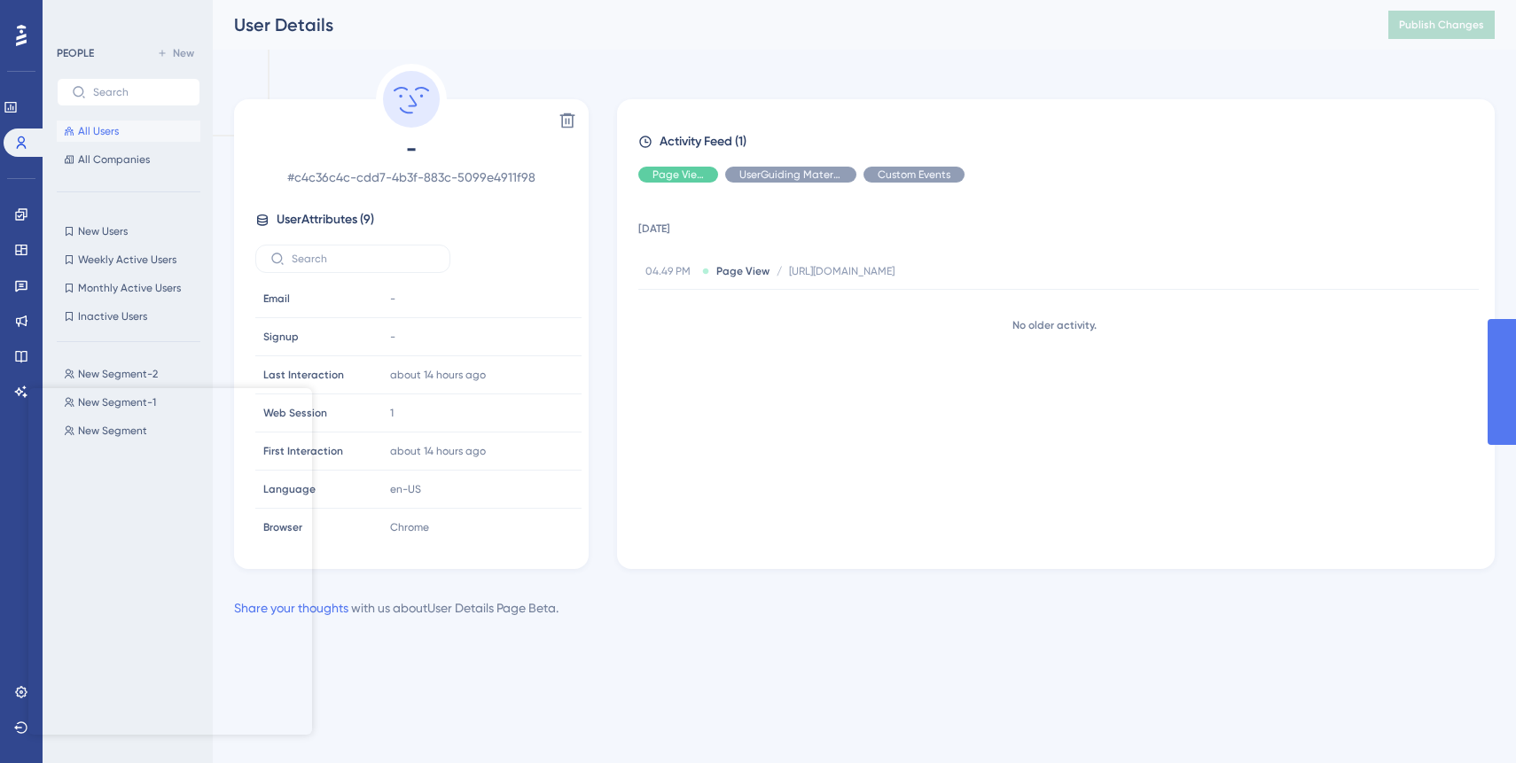 The height and width of the screenshot is (763, 1516). What do you see at coordinates (129, 316) in the screenshot?
I see `button: Inactive Users` at bounding box center [129, 316].